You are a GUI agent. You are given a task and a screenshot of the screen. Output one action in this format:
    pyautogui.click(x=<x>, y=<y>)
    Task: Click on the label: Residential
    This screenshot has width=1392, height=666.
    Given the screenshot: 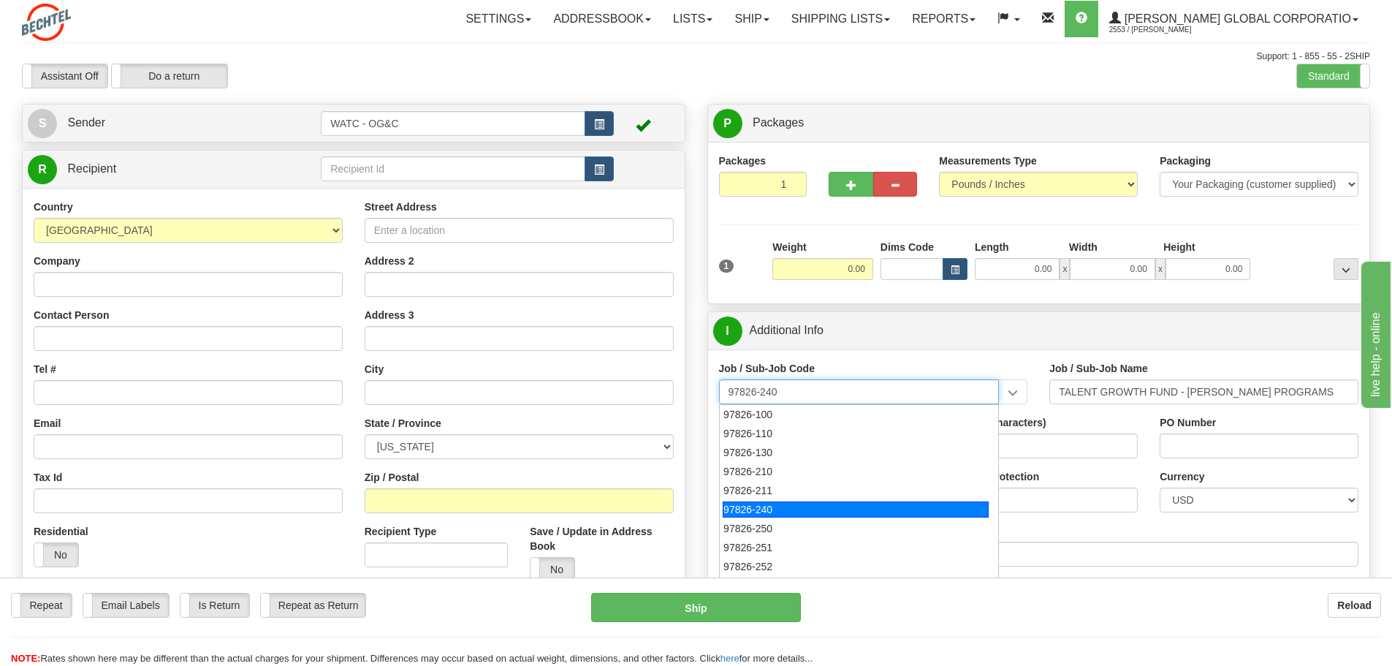 What is the action you would take?
    pyautogui.click(x=61, y=531)
    